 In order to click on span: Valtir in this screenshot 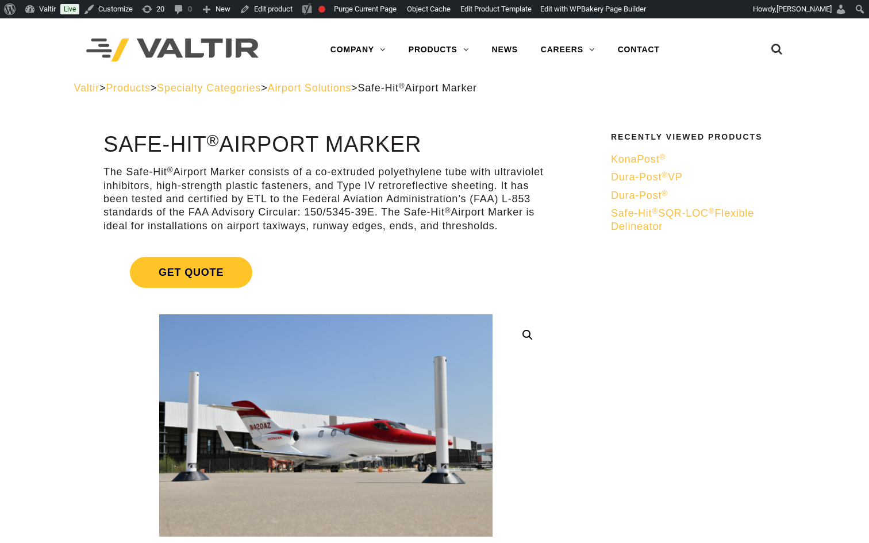, I will do `click(86, 88)`.